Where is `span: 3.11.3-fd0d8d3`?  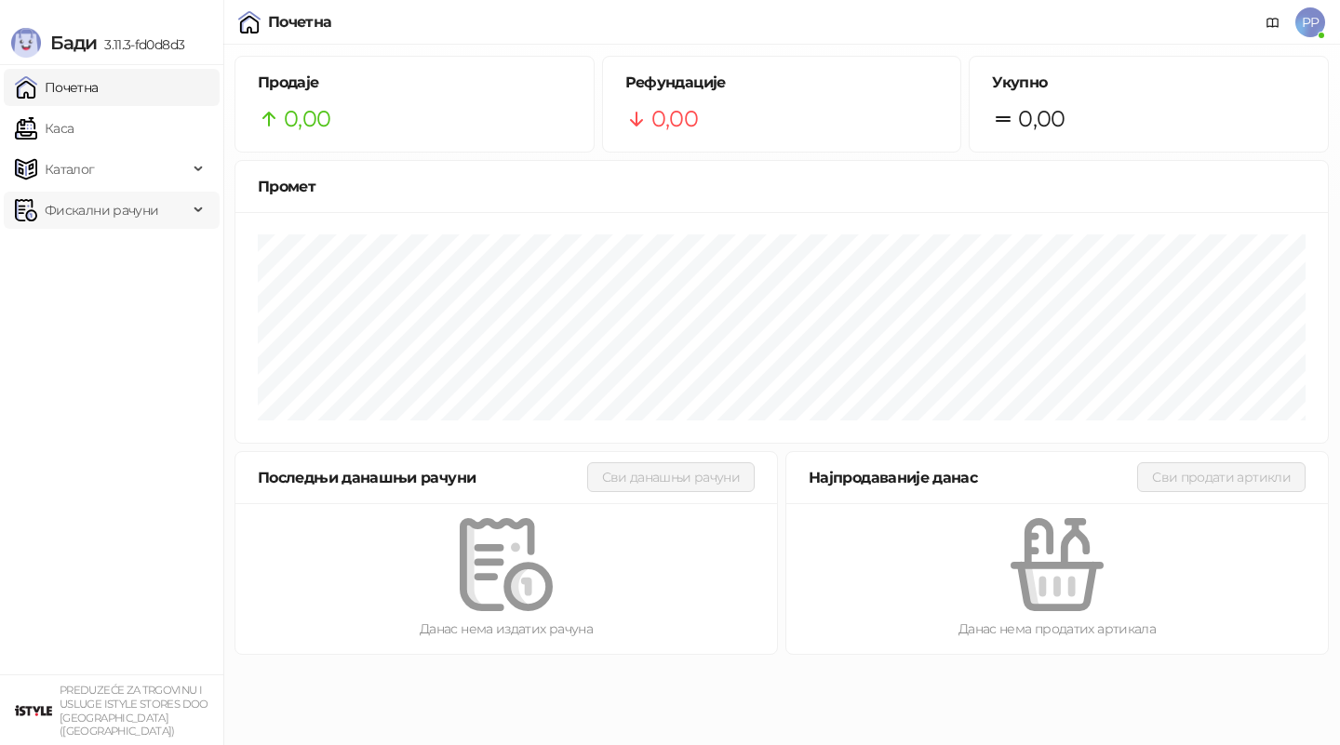
span: 3.11.3-fd0d8d3 is located at coordinates (140, 45).